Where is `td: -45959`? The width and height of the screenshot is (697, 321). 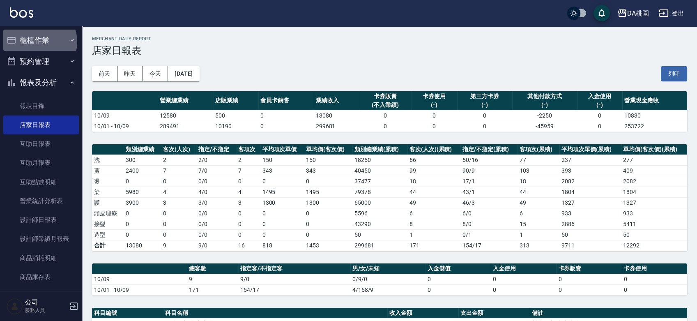 td: -45959 is located at coordinates (544, 126).